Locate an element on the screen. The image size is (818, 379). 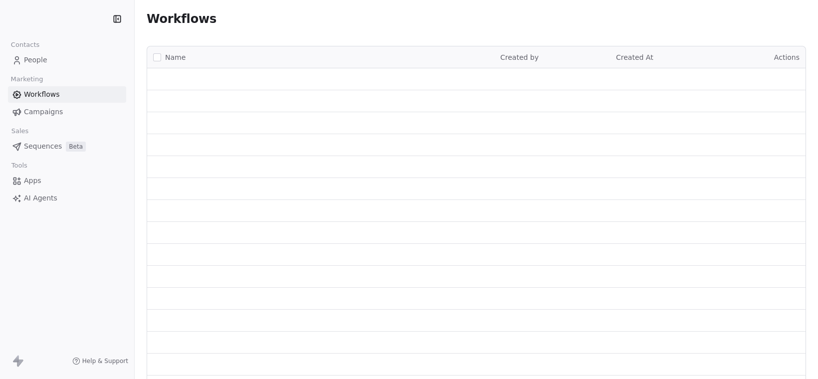
span: Contacts is located at coordinates (25, 45).